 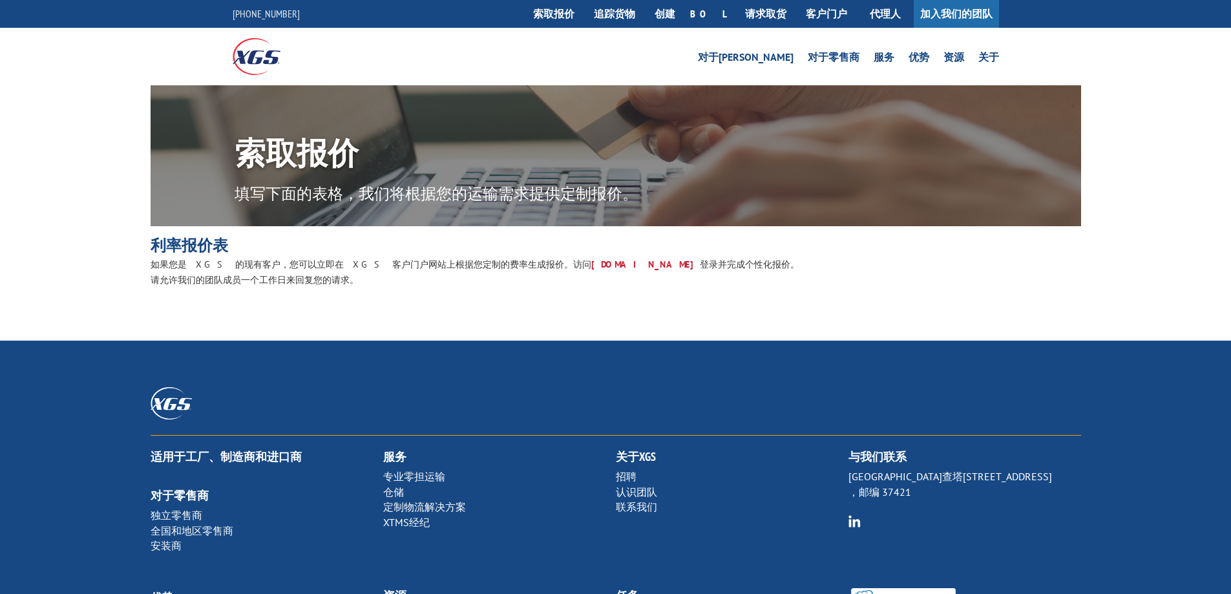 What do you see at coordinates (826, 14) in the screenshot?
I see `font: 客户门户` at bounding box center [826, 14].